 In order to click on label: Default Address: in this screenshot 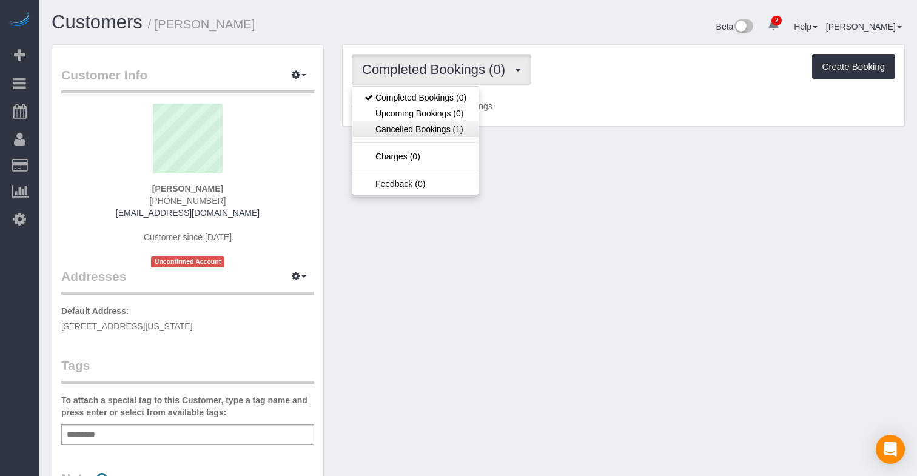, I will do `click(95, 311)`.